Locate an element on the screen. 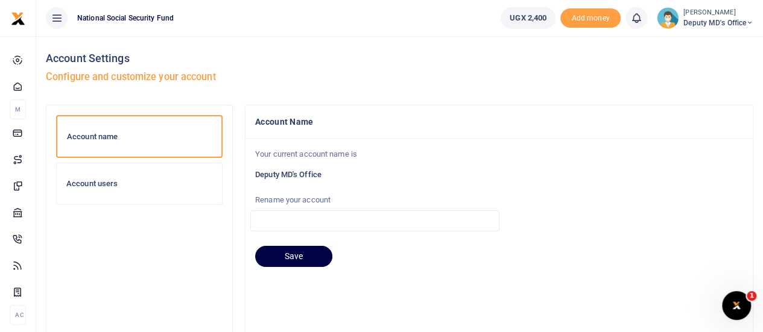 Image resolution: width=763 pixels, height=332 pixels. h6: Deputy MD's Office is located at coordinates (499, 175).